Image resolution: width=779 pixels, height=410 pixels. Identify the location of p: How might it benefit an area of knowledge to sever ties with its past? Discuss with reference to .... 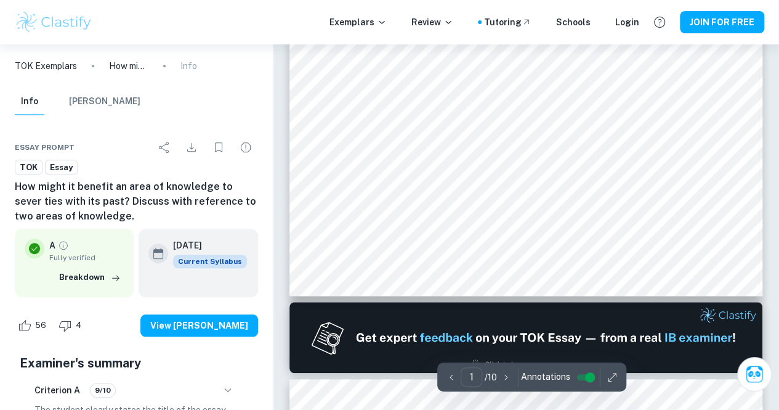
(129, 66).